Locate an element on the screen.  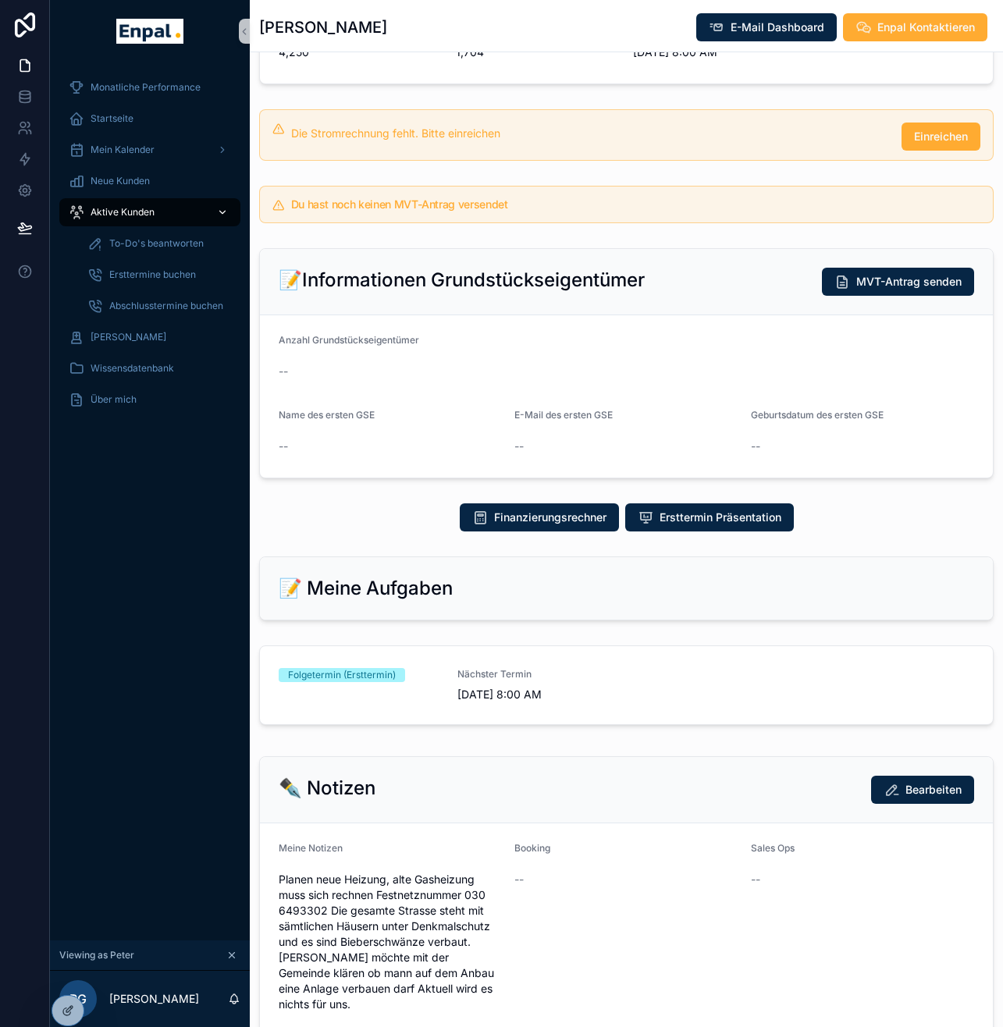
span: Nächster Termin is located at coordinates (537, 674).